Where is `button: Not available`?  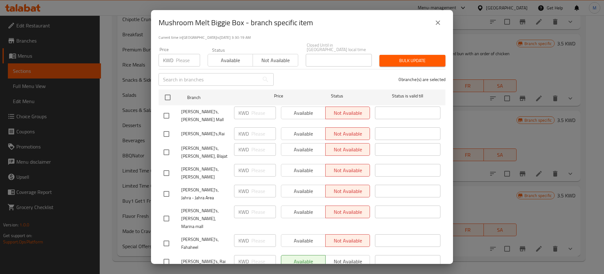
button: Not available is located at coordinates (275, 60).